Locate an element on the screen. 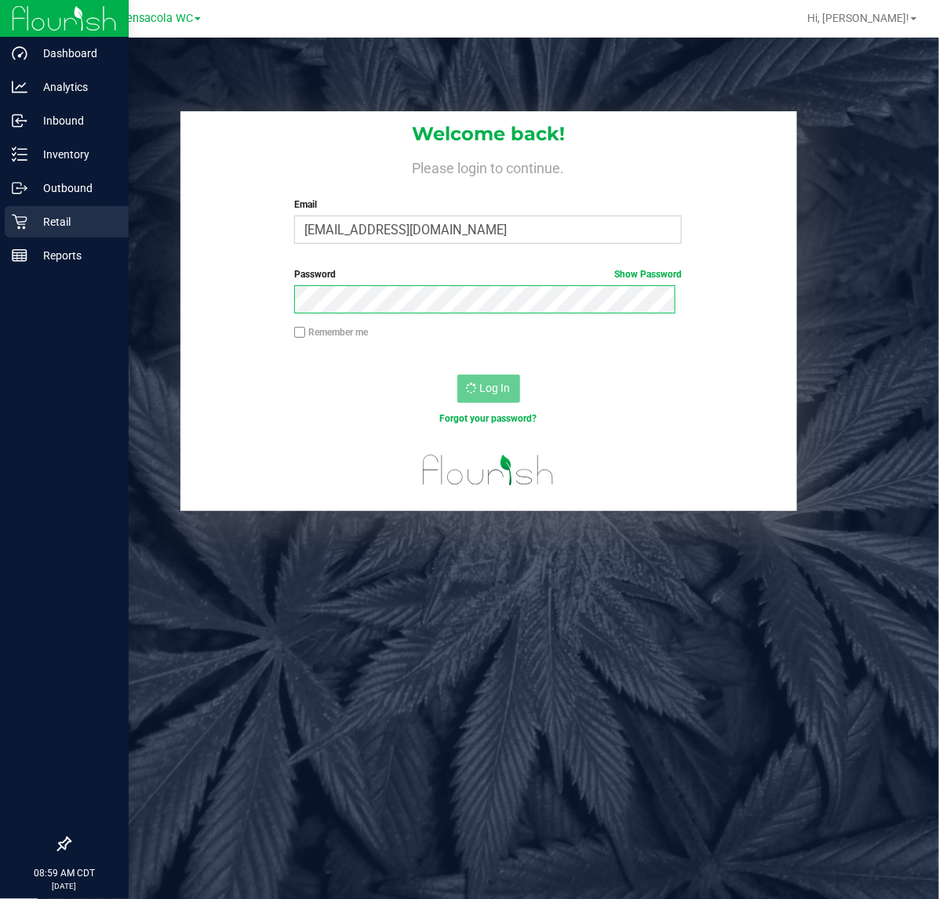 This screenshot has height=899, width=939. button: Log In is located at coordinates (488, 389).